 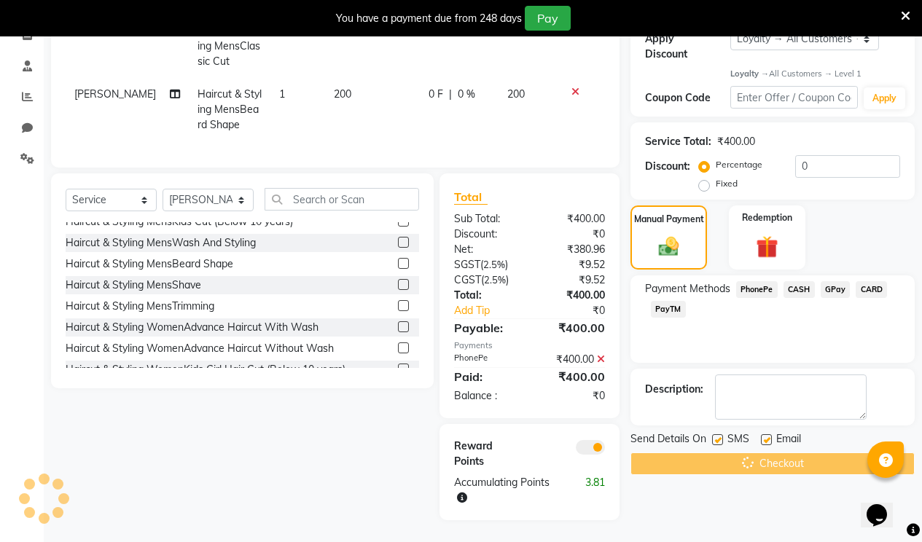 I want to click on label: Percentage, so click(x=739, y=165).